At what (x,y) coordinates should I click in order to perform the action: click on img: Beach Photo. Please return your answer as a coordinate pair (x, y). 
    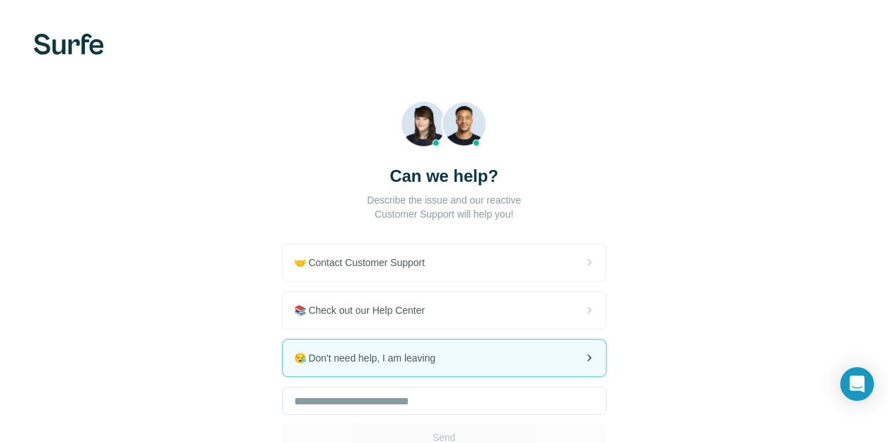
    Looking at the image, I should click on (444, 127).